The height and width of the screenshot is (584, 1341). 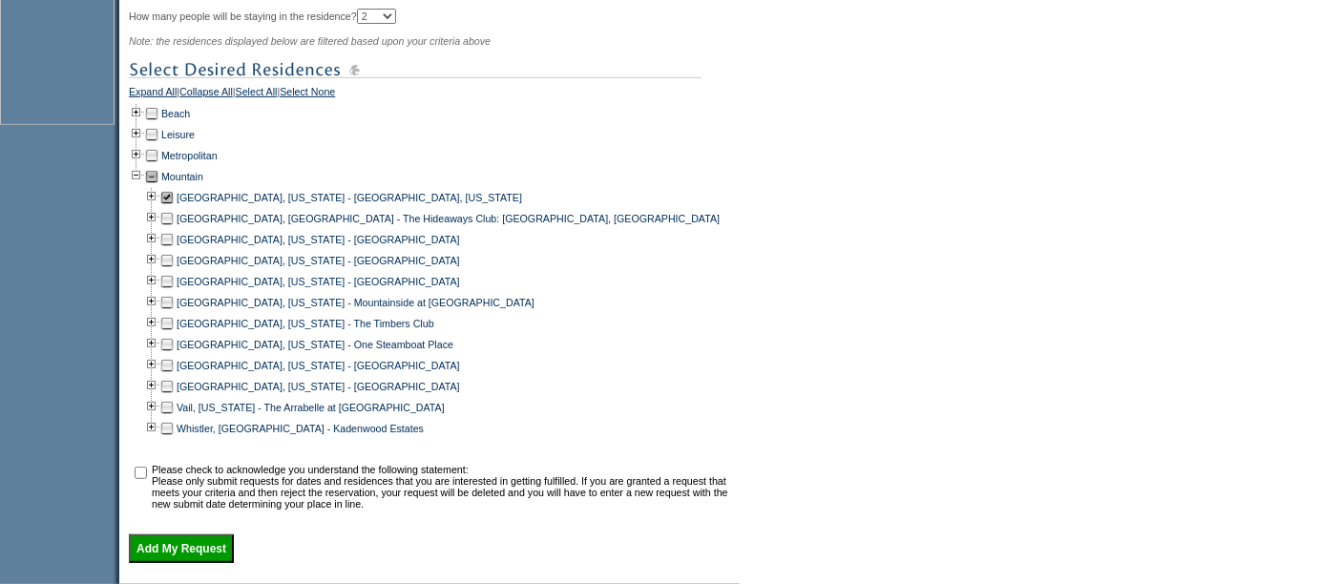 I want to click on a: Metropolitan, so click(x=189, y=156).